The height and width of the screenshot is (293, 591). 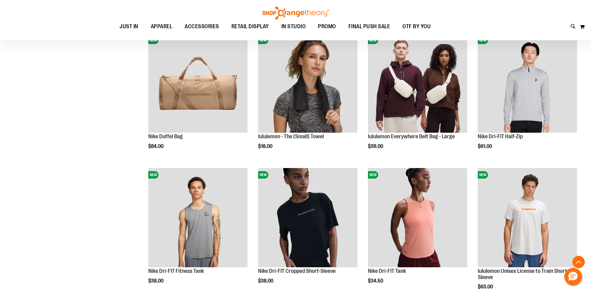 I want to click on span: APPAREL, so click(x=162, y=26).